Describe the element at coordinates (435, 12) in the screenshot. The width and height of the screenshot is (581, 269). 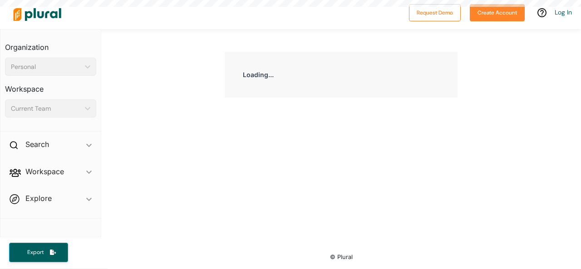
I see `a: Request Demo` at that location.